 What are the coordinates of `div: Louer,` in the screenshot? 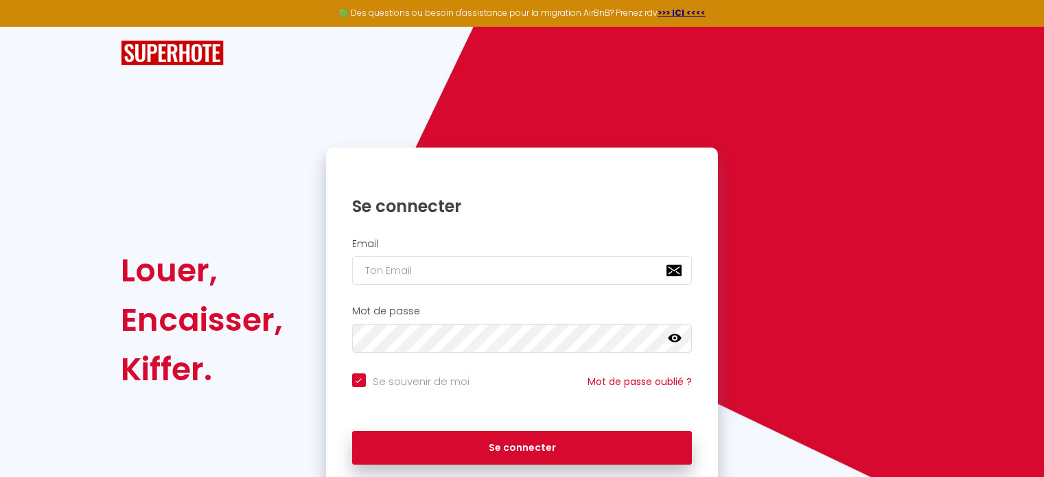 It's located at (202, 271).